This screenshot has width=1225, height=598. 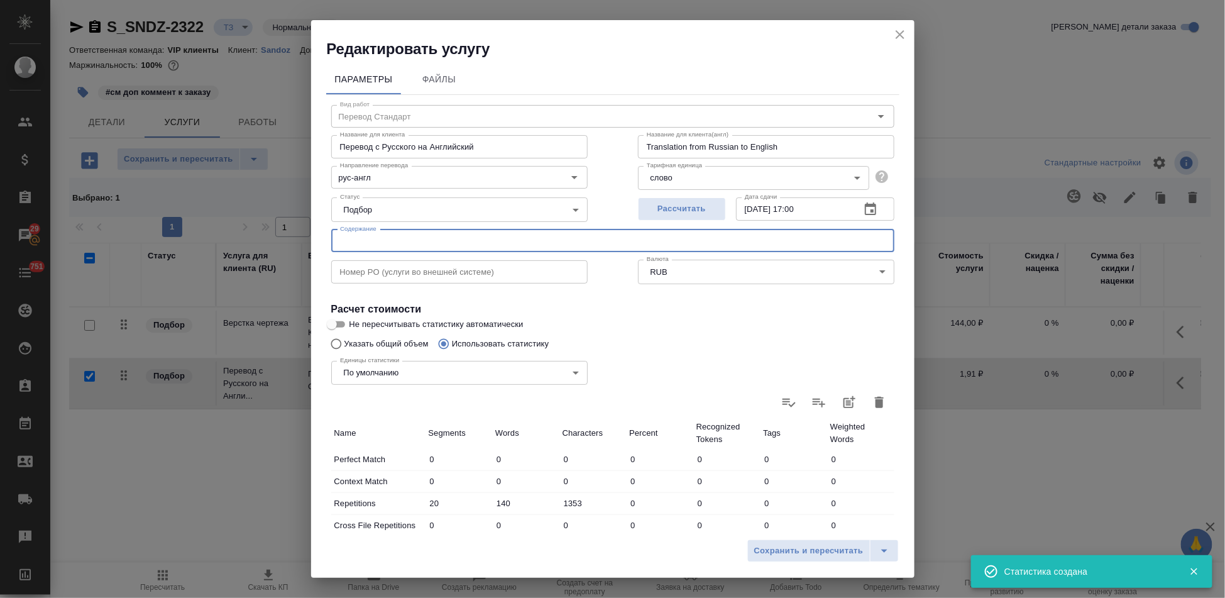 What do you see at coordinates (1193, 571) in the screenshot?
I see `button: Закрыть` at bounding box center [1193, 571].